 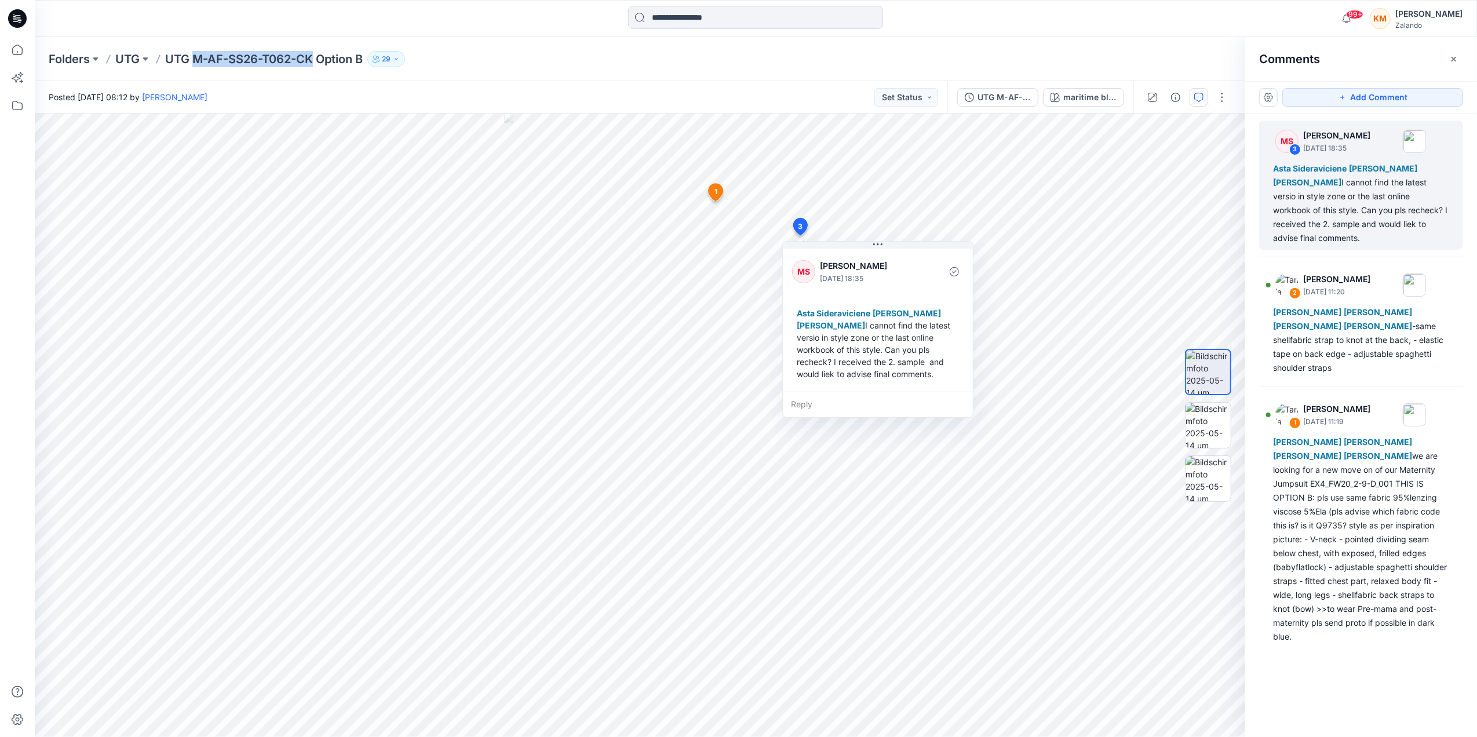 I want to click on h2: Comments, so click(x=1289, y=59).